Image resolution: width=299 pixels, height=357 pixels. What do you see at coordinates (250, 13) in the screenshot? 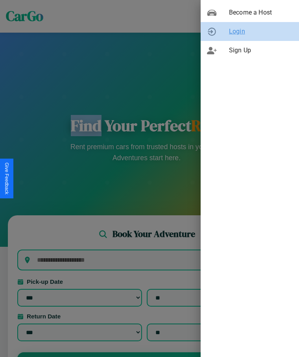
I see `div: Become a Host` at bounding box center [250, 13].